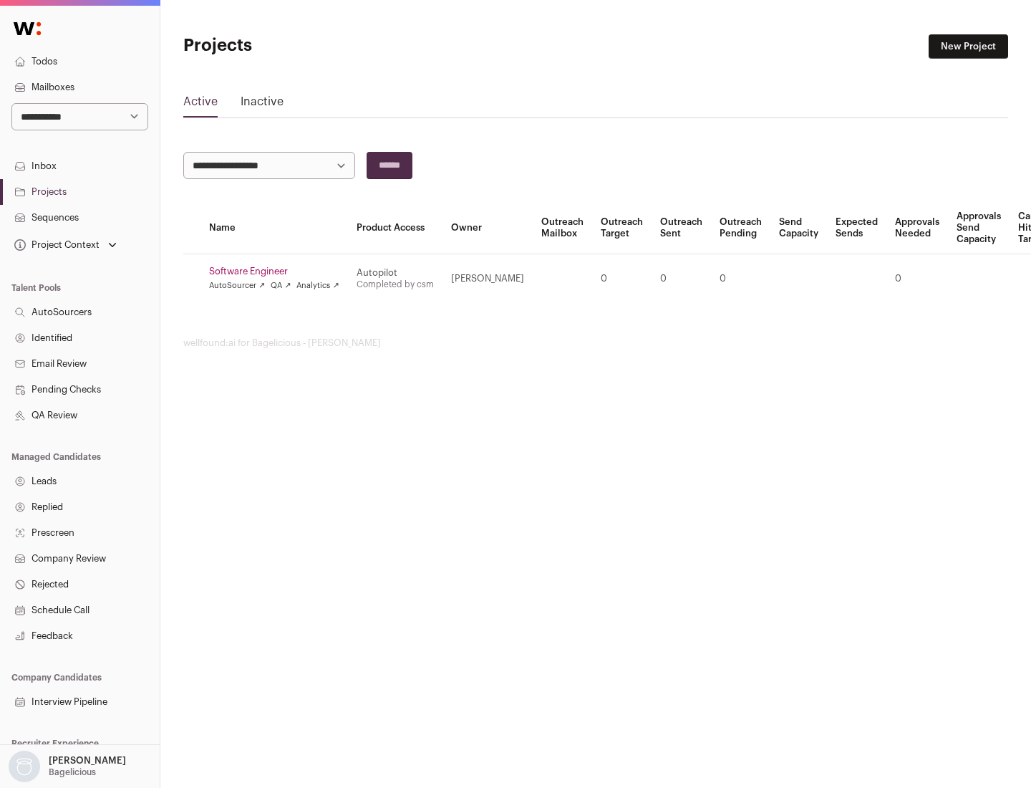  I want to click on th: Owner, so click(488, 228).